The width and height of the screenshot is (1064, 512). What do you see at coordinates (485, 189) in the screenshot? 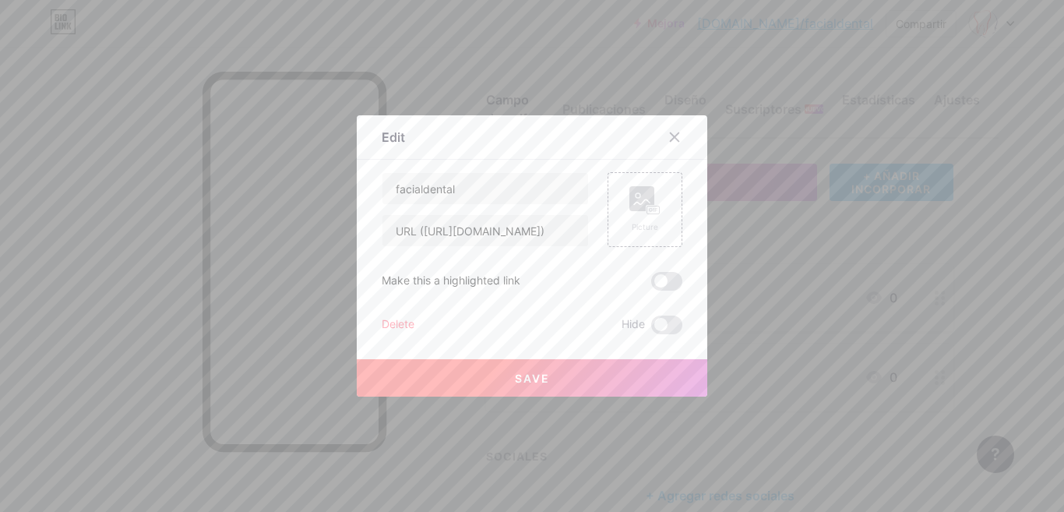
I see `input: Title` at bounding box center [485, 189].